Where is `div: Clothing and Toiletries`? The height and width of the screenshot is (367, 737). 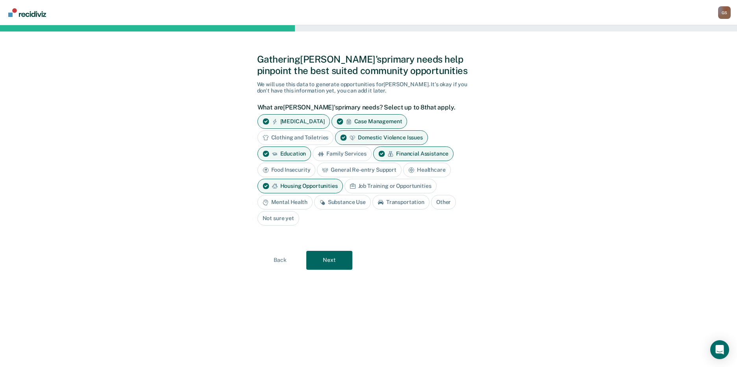
div: Clothing and Toiletries is located at coordinates (296, 137).